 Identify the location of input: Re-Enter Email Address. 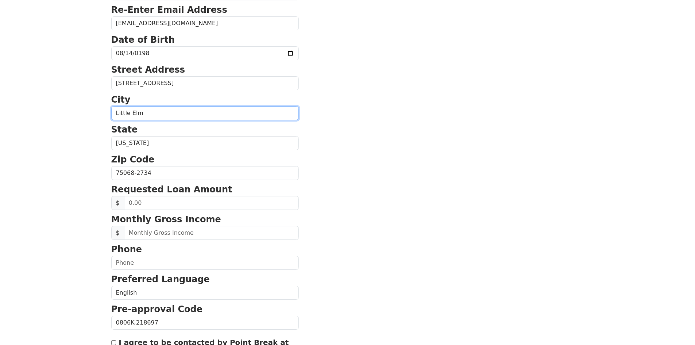
(205, 23).